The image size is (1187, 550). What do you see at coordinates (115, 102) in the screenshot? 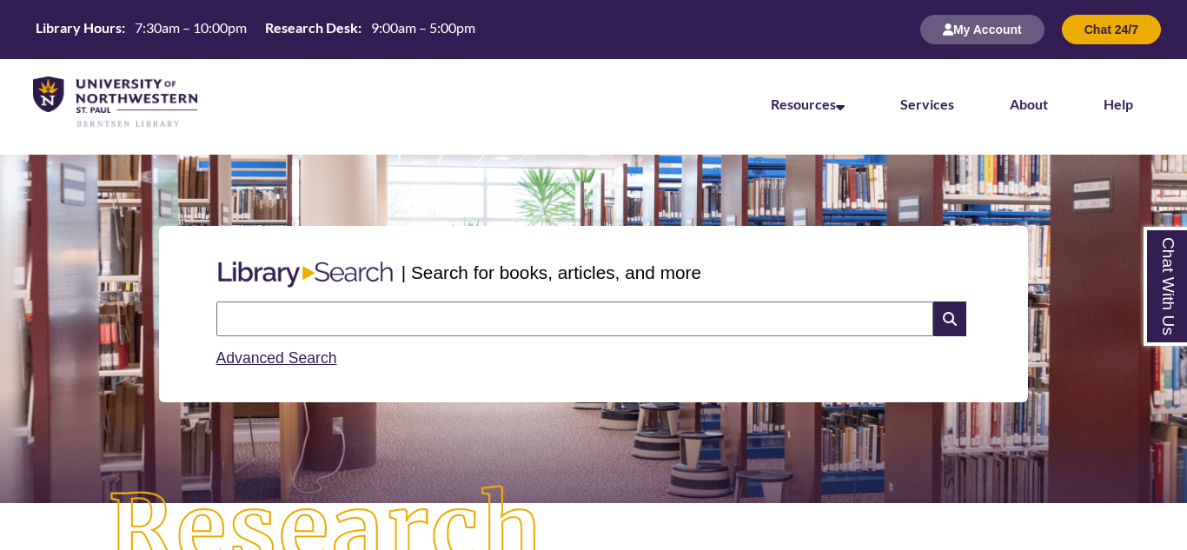
I see `img: UNWSP Library Logo` at bounding box center [115, 102].